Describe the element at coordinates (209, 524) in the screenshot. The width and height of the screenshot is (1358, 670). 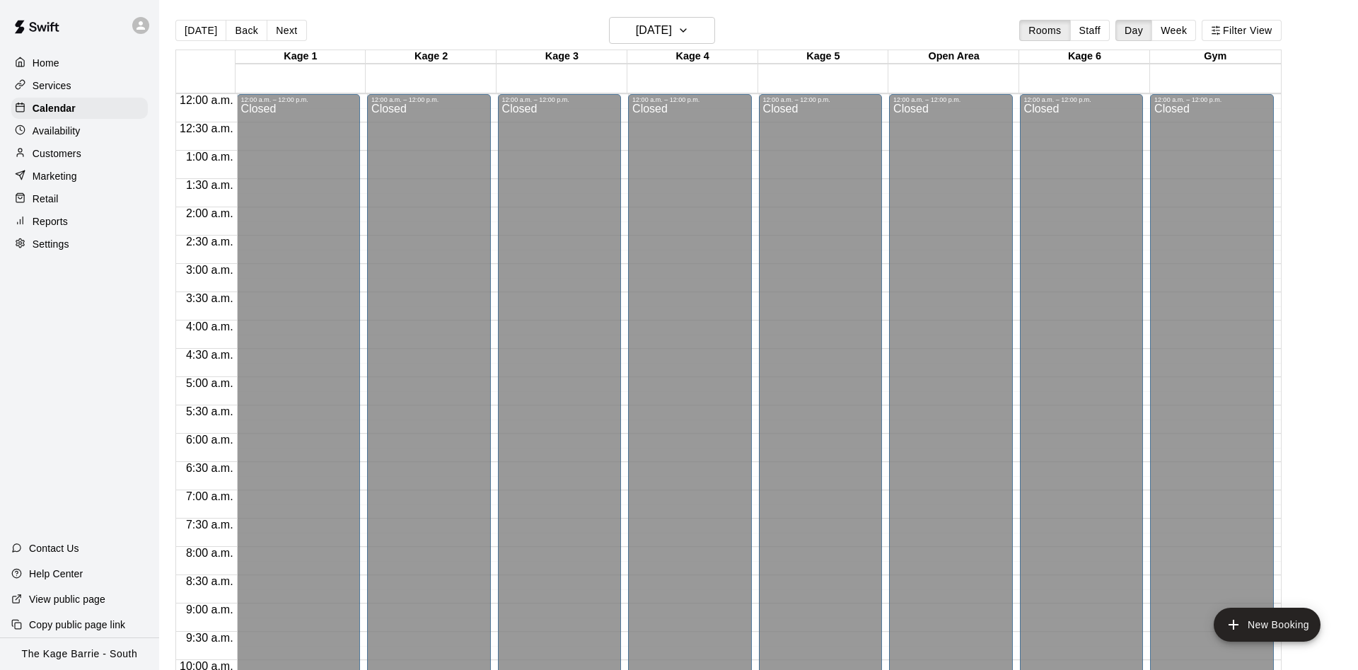
I see `span: 7:30 a.m.` at that location.